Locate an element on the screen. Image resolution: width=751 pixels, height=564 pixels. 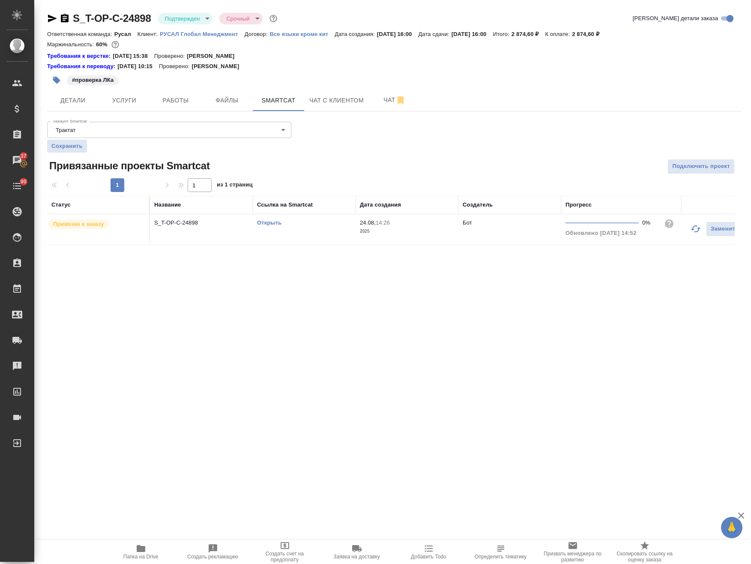
a: 37 is located at coordinates (17, 160).